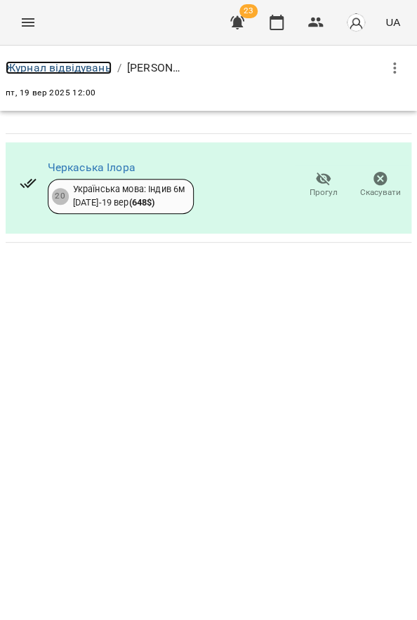 This screenshot has height=620, width=417. I want to click on span: Скасувати, so click(380, 192).